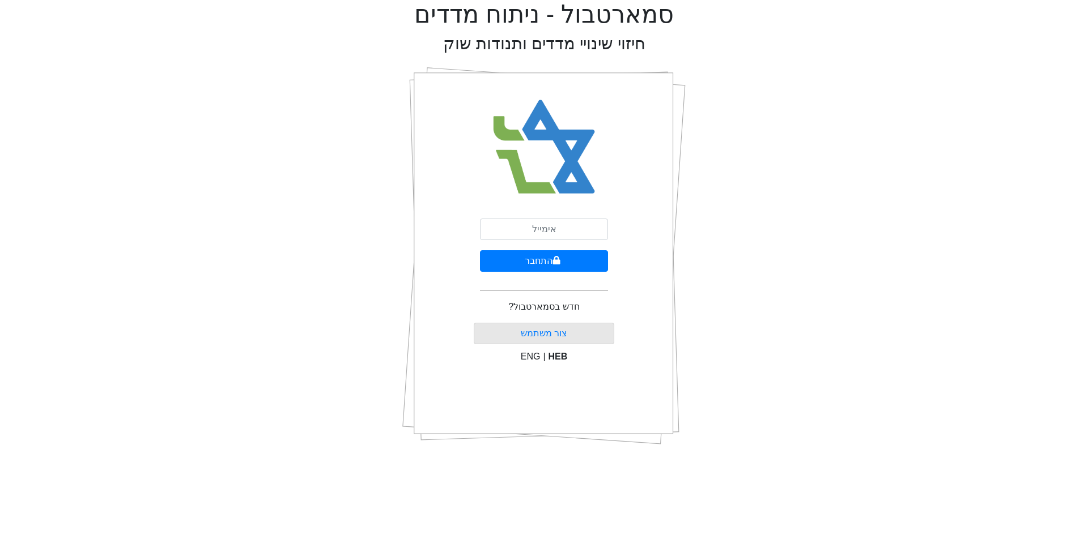  I want to click on span: ENG, so click(530, 356).